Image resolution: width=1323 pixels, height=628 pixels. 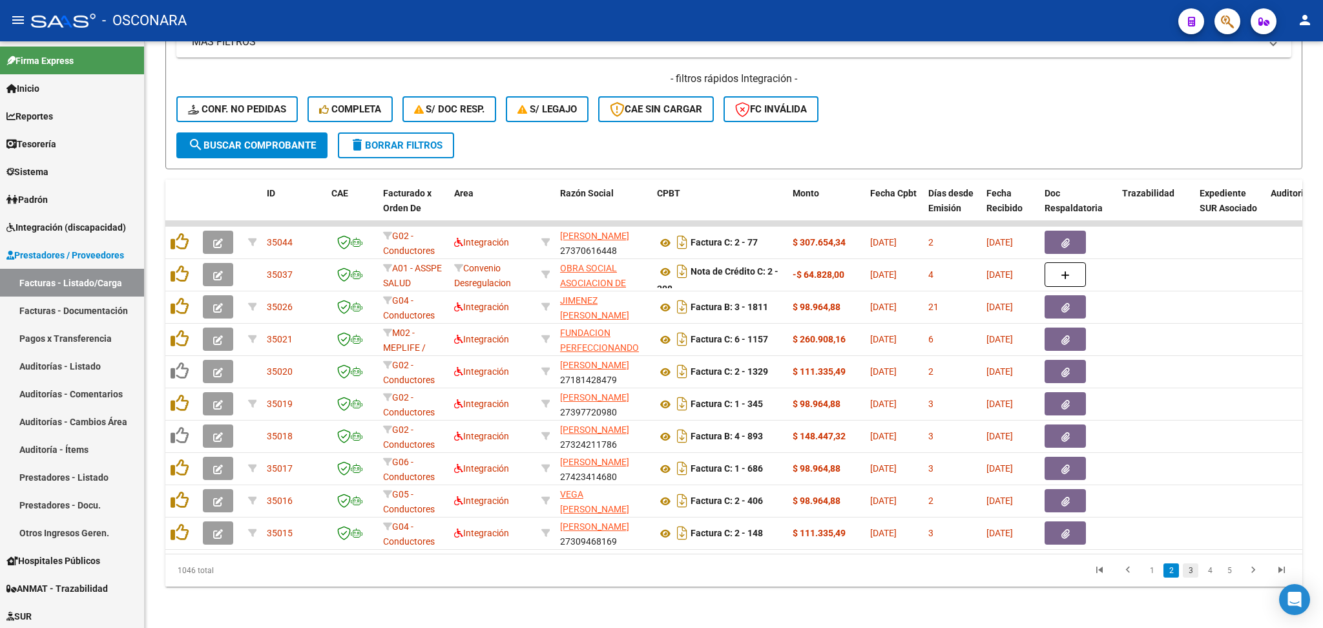 What do you see at coordinates (931, 275) in the screenshot?
I see `span: 4` at bounding box center [931, 275].